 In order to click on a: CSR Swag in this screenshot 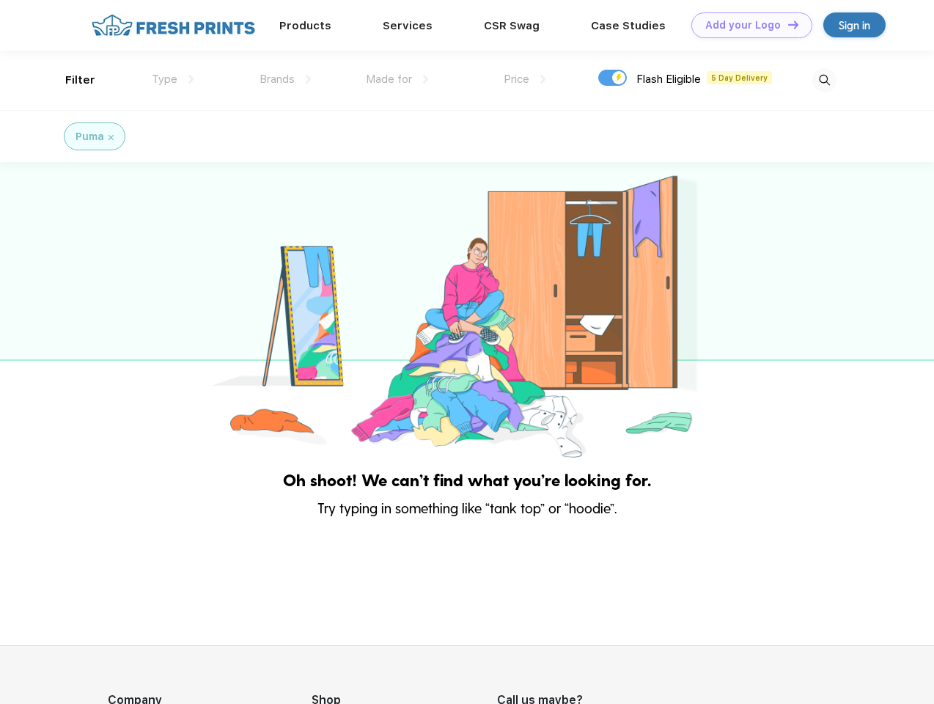, I will do `click(512, 26)`.